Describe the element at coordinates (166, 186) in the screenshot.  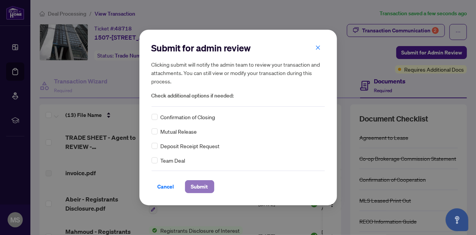
I see `button: Cancel` at that location.